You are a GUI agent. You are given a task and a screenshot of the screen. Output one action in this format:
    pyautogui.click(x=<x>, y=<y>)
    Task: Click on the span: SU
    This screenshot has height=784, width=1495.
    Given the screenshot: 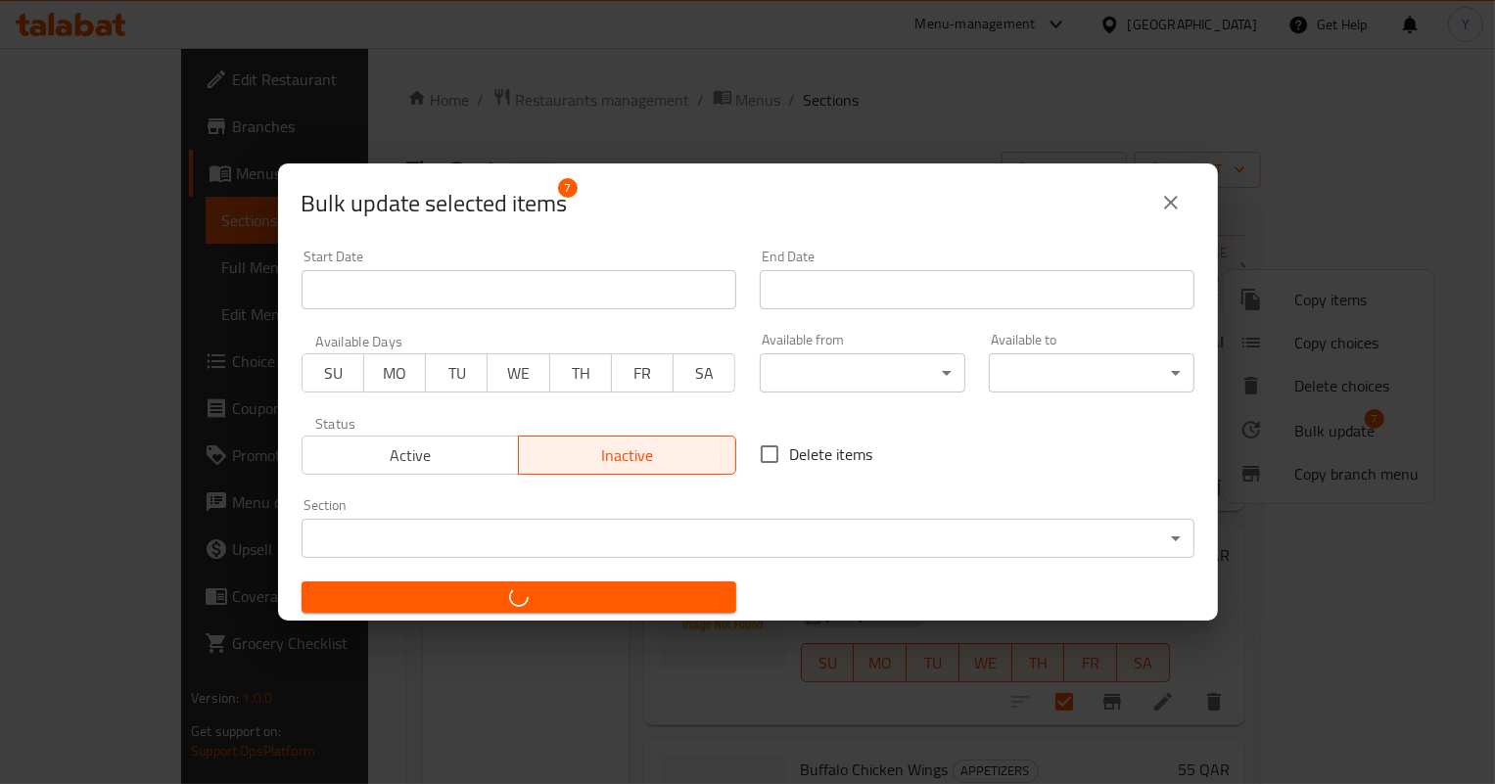 What is the action you would take?
    pyautogui.click(x=333, y=373)
    